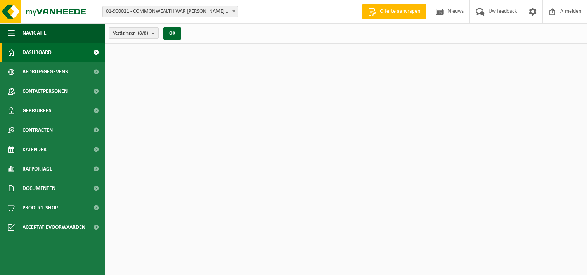 The image size is (587, 275). Describe the element at coordinates (143, 33) in the screenshot. I see `count: (8/8)` at that location.